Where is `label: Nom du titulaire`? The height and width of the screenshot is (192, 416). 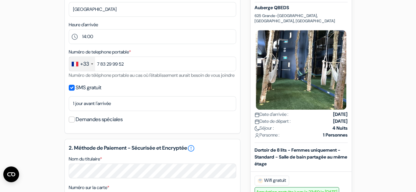 label: Nom du titulaire is located at coordinates (85, 159).